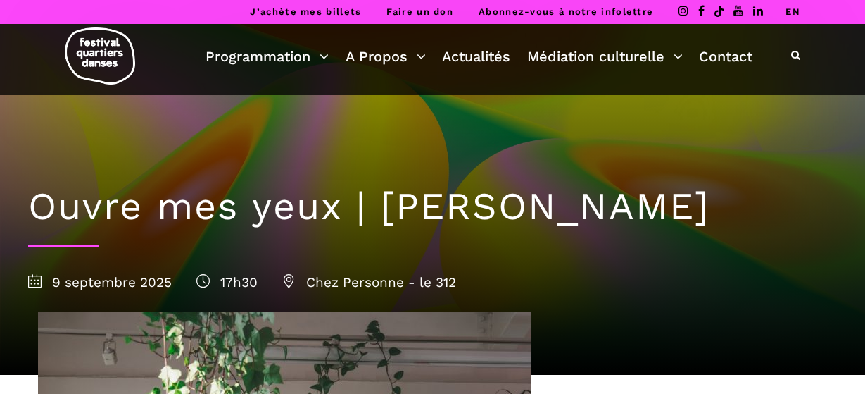 Image resolution: width=865 pixels, height=394 pixels. I want to click on a: Contact, so click(726, 56).